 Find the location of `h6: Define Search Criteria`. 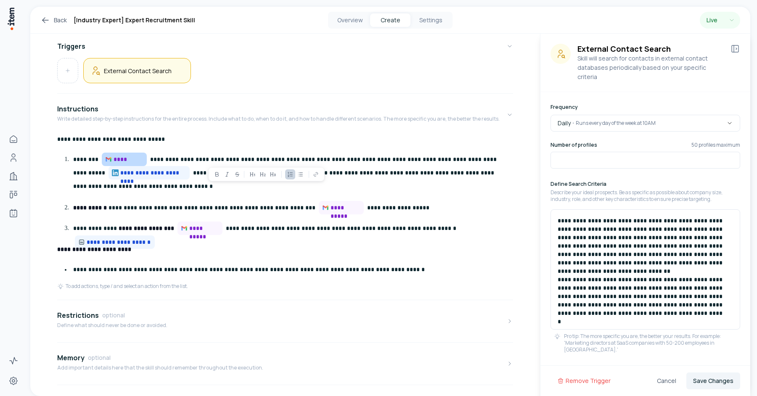

h6: Define Search Criteria is located at coordinates (645, 184).